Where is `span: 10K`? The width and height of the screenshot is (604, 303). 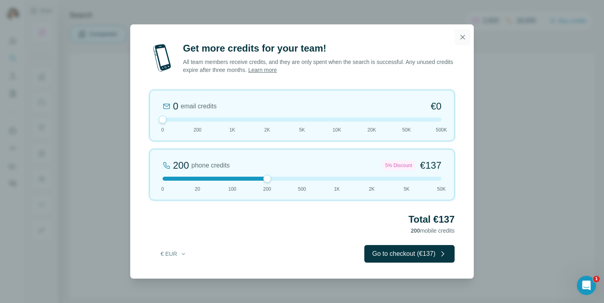 span: 10K is located at coordinates (337, 130).